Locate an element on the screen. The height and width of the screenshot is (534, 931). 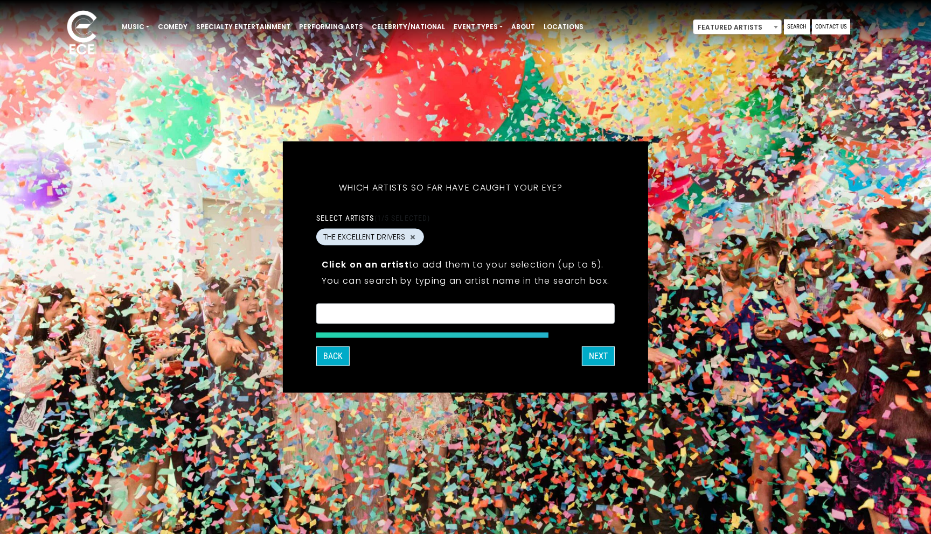
a: Contact Us is located at coordinates (831, 27).